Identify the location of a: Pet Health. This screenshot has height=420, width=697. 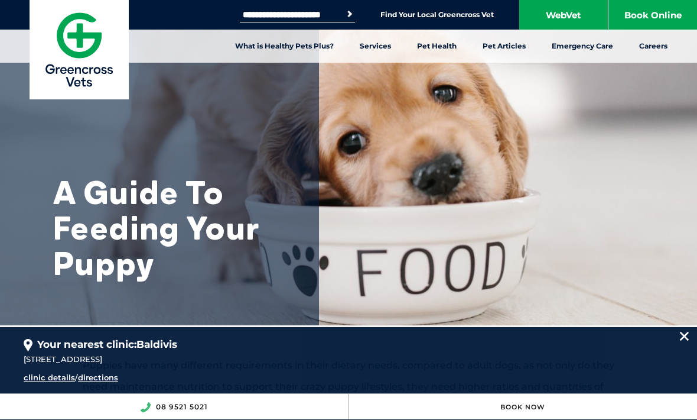
(437, 46).